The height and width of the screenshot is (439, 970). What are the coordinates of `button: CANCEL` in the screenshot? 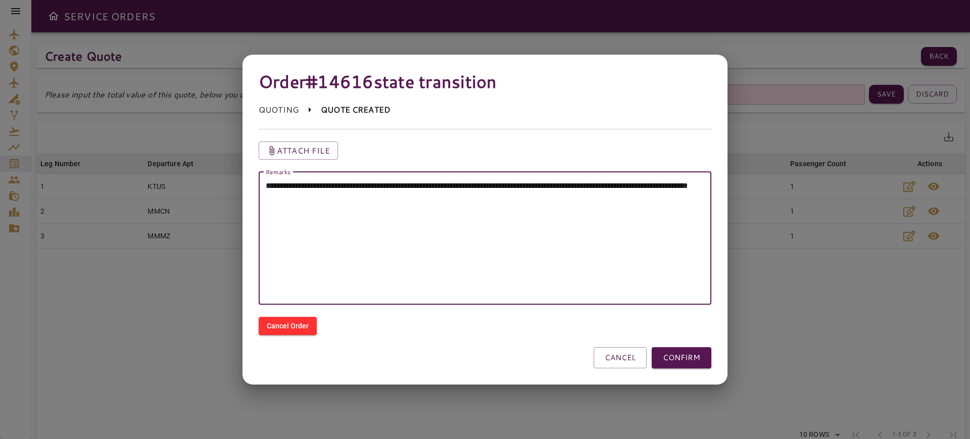 It's located at (620, 358).